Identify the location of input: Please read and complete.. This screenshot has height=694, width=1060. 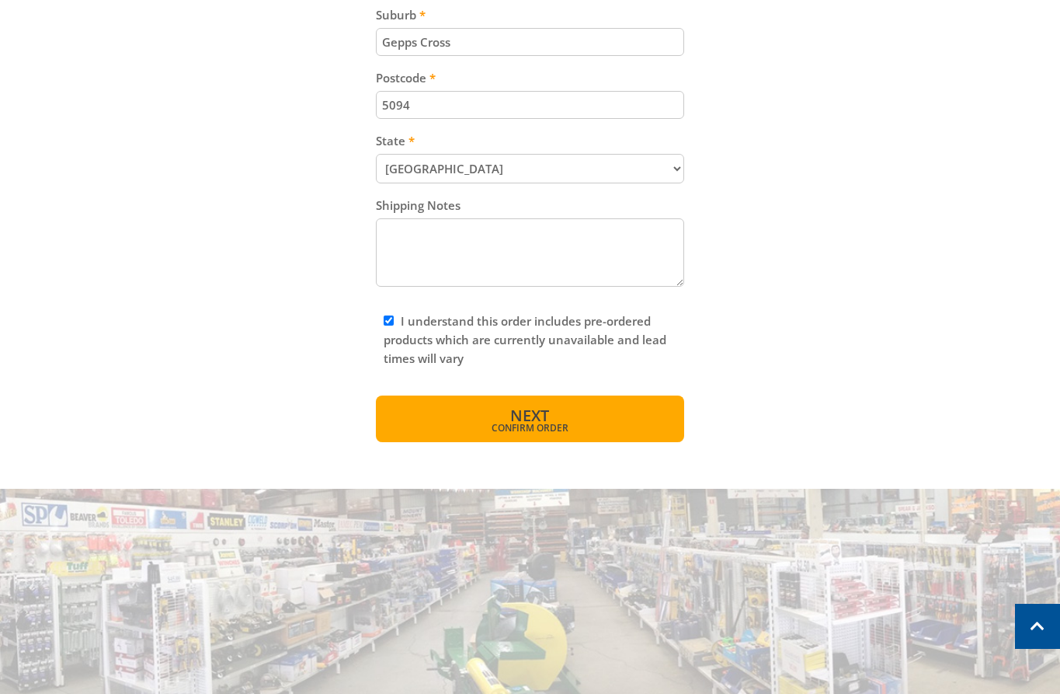
(388, 320).